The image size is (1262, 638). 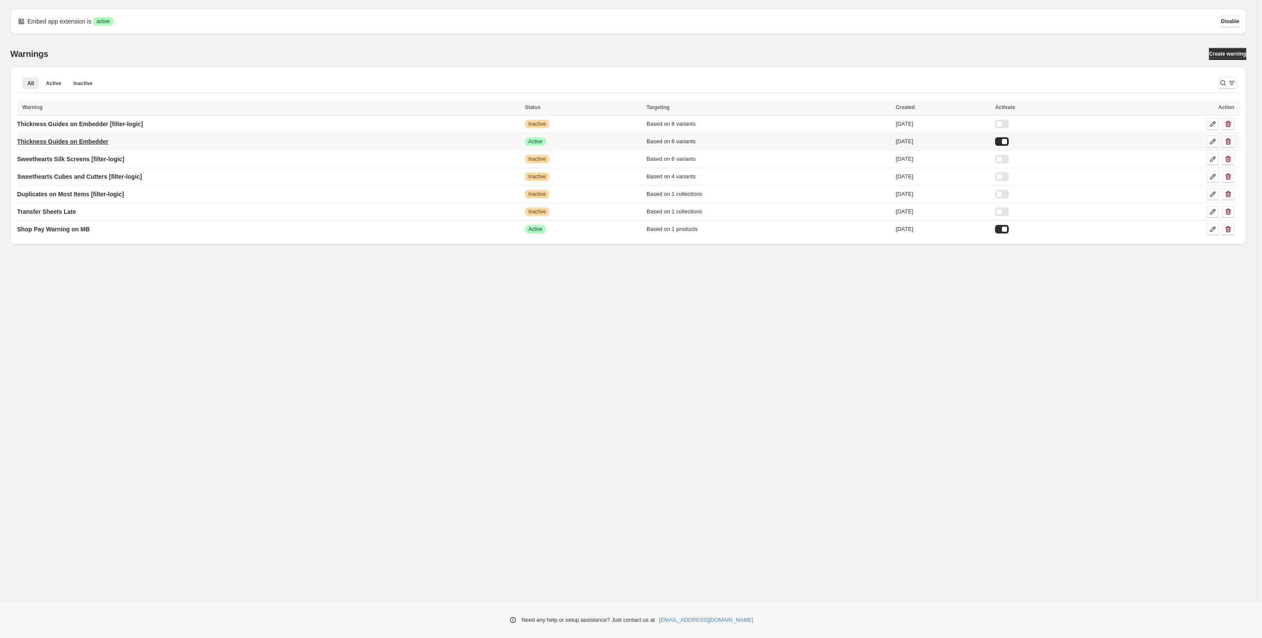 I want to click on div: Based on 8 variants, so click(x=768, y=124).